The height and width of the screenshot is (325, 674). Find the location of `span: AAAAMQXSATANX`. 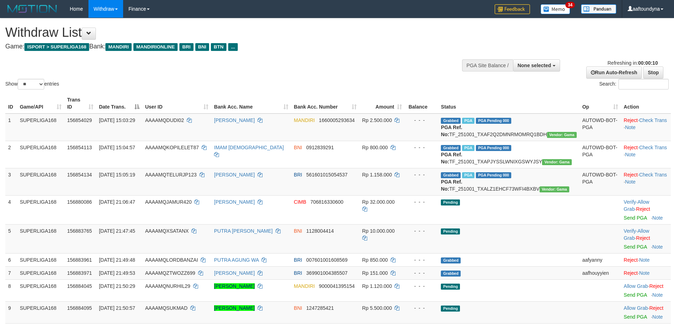

span: AAAAMQXSATANX is located at coordinates (167, 231).